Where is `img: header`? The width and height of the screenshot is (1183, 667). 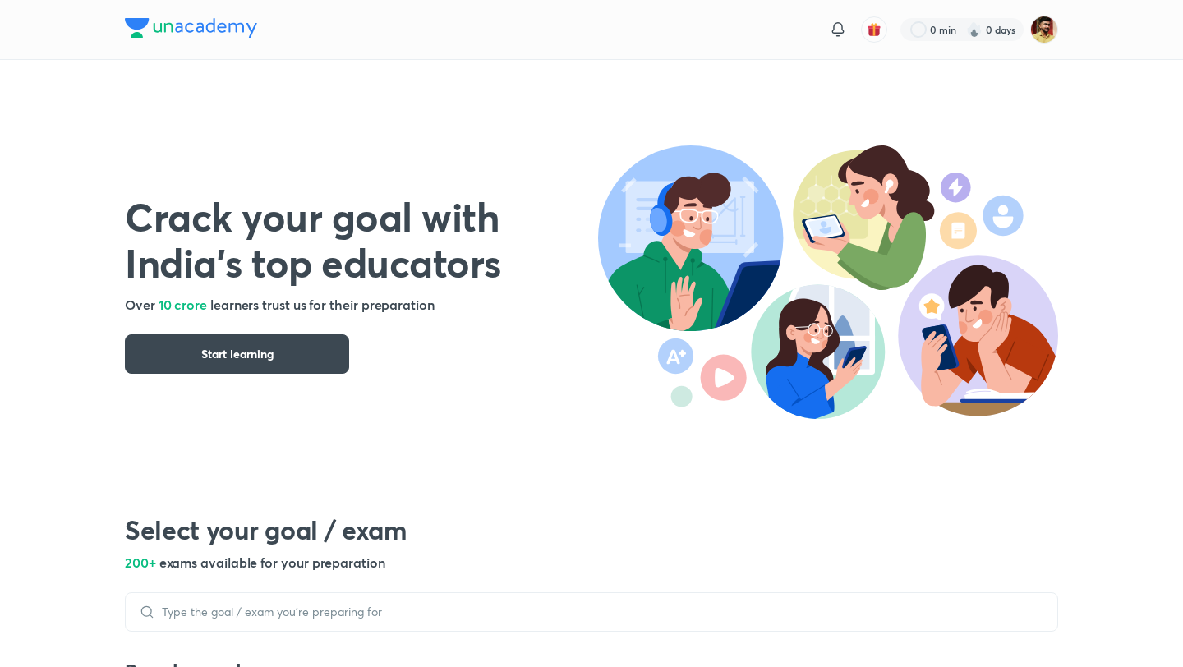 img: header is located at coordinates (828, 282).